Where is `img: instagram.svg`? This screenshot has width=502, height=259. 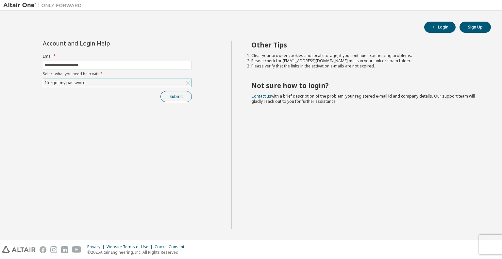 img: instagram.svg is located at coordinates (54, 249).